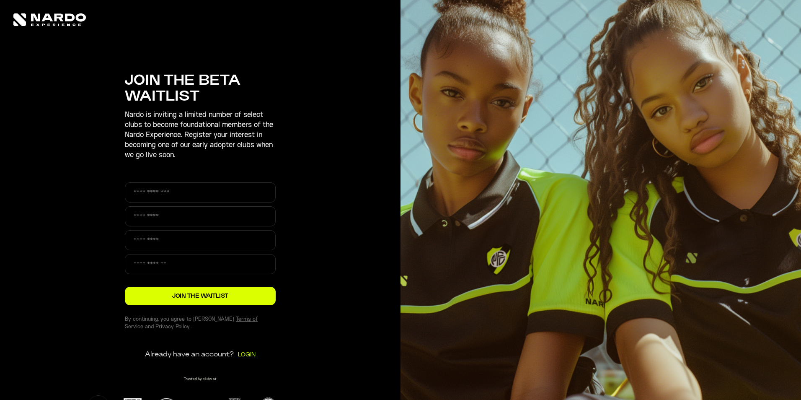  I want to click on a: Privacy Policy, so click(173, 326).